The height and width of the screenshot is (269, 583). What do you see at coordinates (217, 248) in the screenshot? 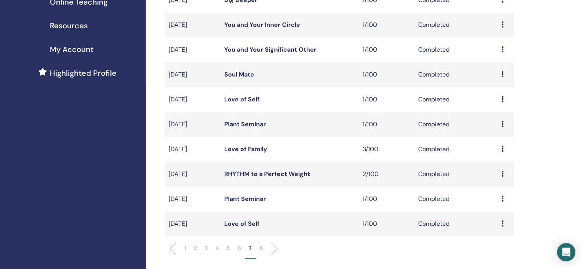
I see `p: 4` at bounding box center [217, 248].